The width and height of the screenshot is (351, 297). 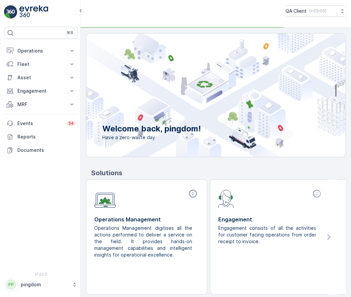 I want to click on img: logo, so click(x=11, y=12).